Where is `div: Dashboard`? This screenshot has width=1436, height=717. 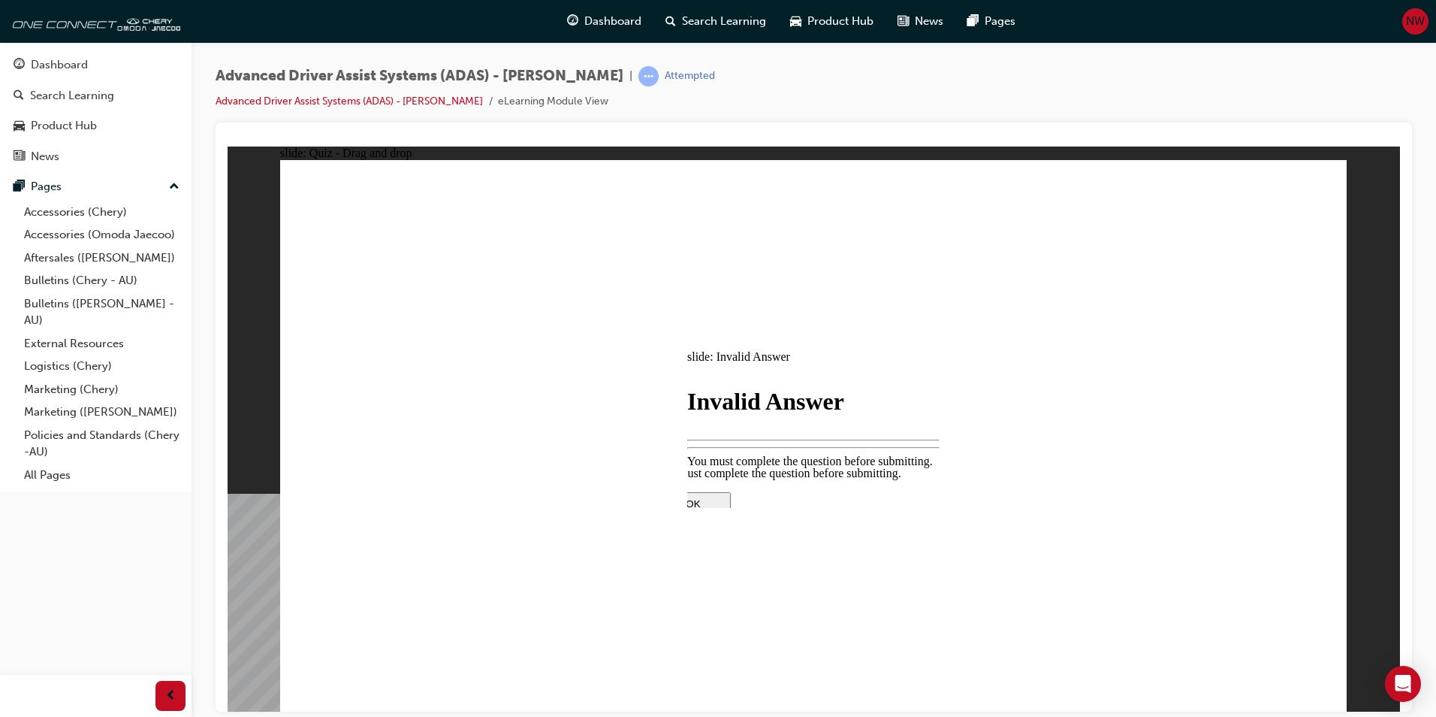 div: Dashboard is located at coordinates (59, 65).